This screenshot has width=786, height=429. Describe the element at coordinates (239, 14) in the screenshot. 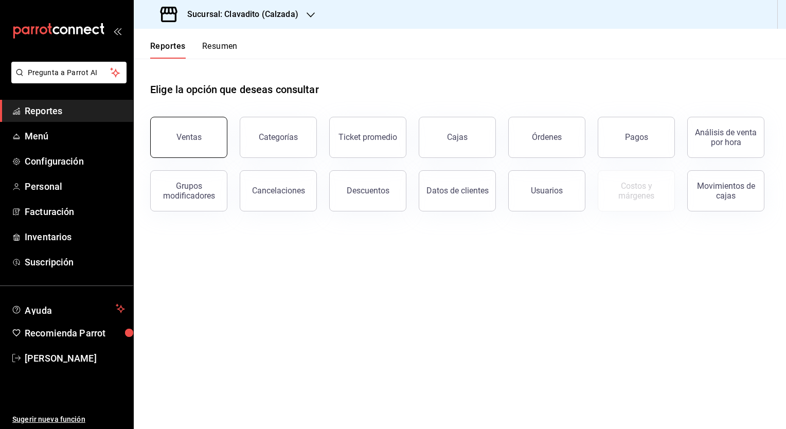

I see `h3: Sucursal: Clavadito (Calzada)` at that location.